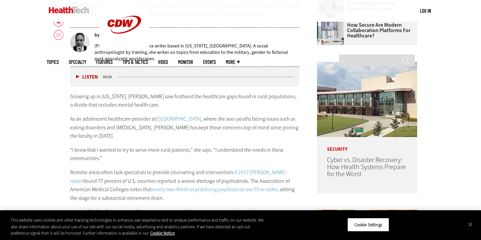 The image size is (481, 240). Describe the element at coordinates (185, 127) in the screenshot. I see `p: As an adolescent healthcare provider at , where she sees youths facing issues such as eating diso...` at that location.